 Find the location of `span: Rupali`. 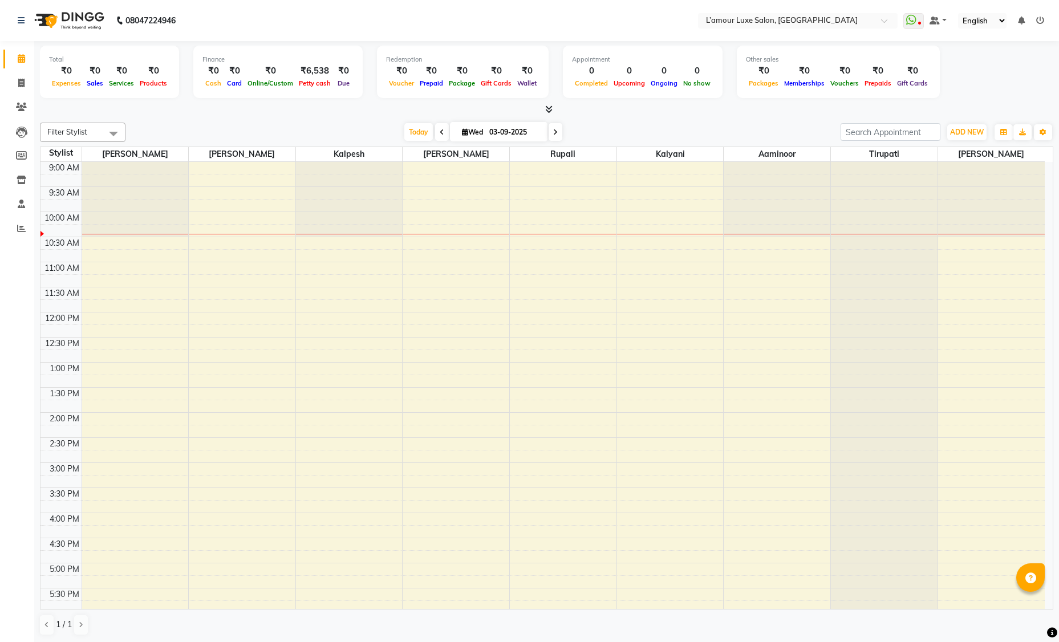

span: Rupali is located at coordinates (563, 154).